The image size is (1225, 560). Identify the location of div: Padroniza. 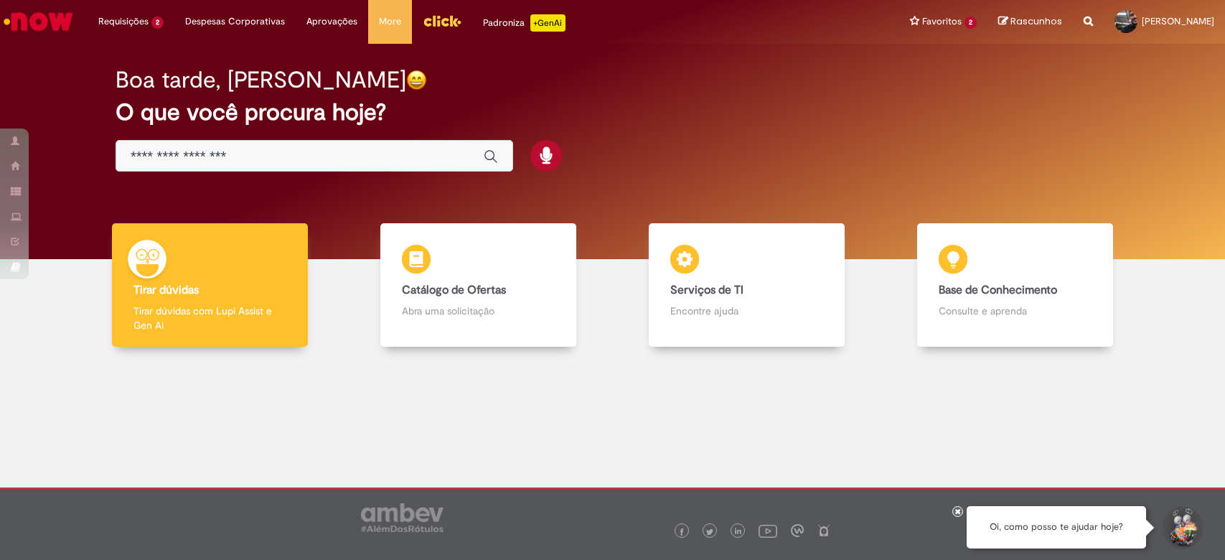
(524, 23).